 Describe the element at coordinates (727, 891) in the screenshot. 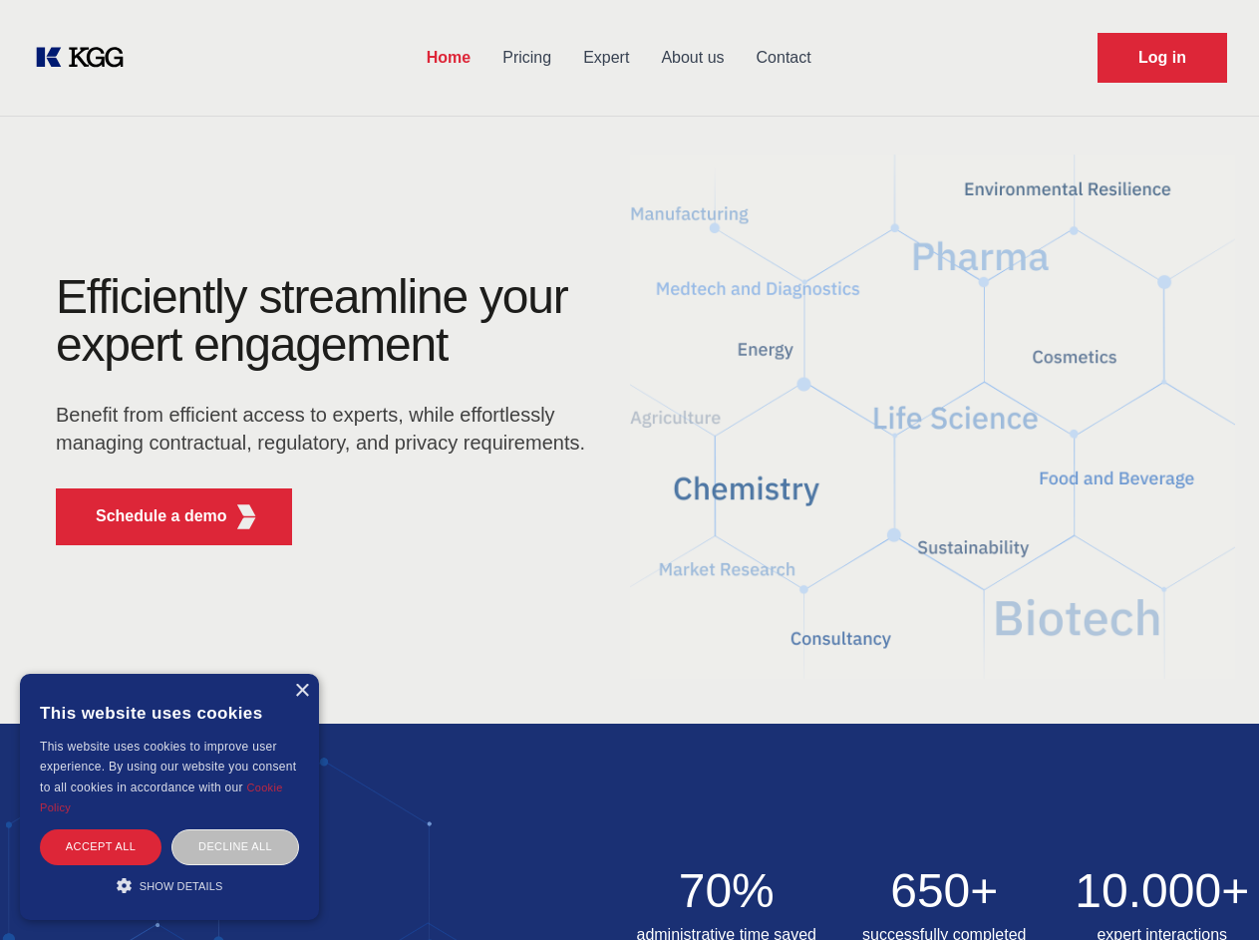

I see `h2: 70%` at that location.